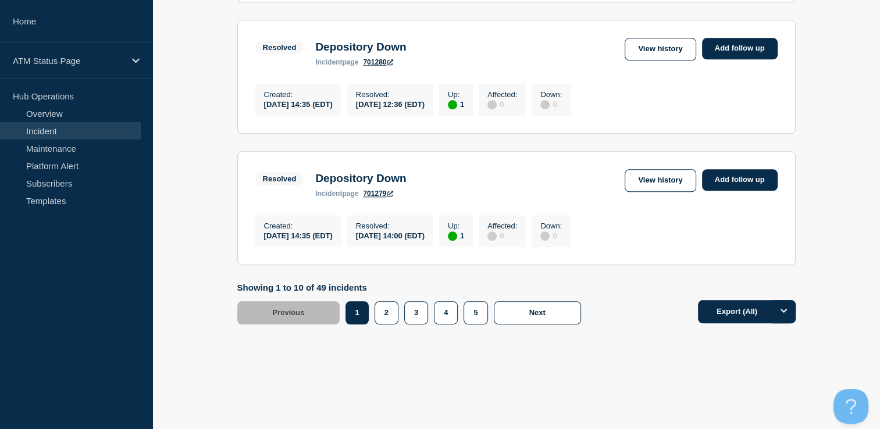 Image resolution: width=880 pixels, height=429 pixels. What do you see at coordinates (537, 313) in the screenshot?
I see `button: Next` at bounding box center [537, 313].